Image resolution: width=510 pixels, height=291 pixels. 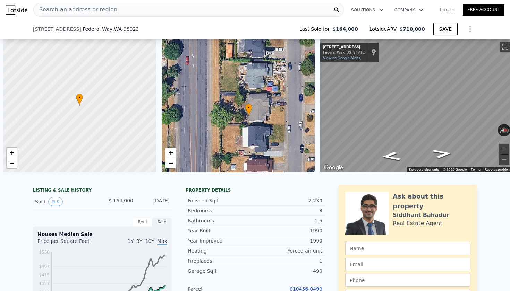 I want to click on div: Real Estate Agent, so click(x=417, y=224).